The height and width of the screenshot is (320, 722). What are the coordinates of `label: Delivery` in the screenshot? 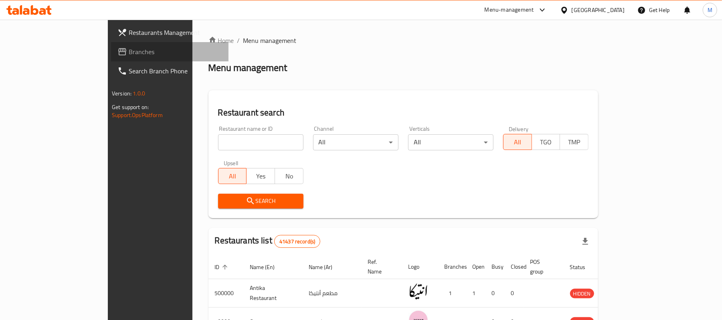 It's located at (519, 129).